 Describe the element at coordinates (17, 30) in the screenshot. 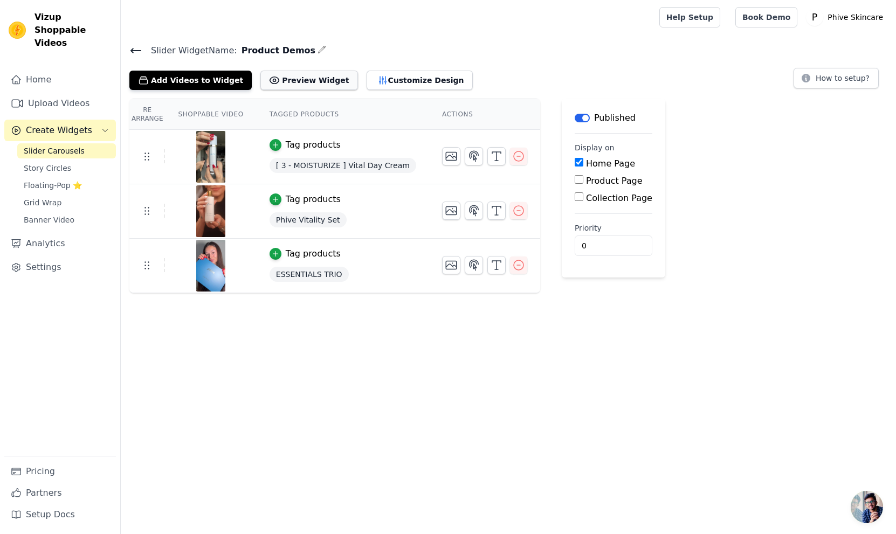

I see `img: Vizup` at that location.